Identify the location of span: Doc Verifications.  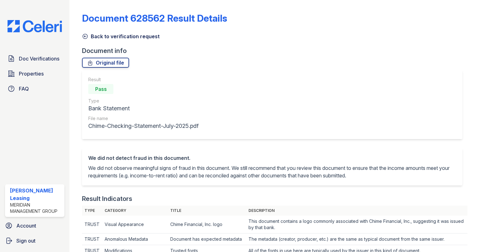
(39, 59).